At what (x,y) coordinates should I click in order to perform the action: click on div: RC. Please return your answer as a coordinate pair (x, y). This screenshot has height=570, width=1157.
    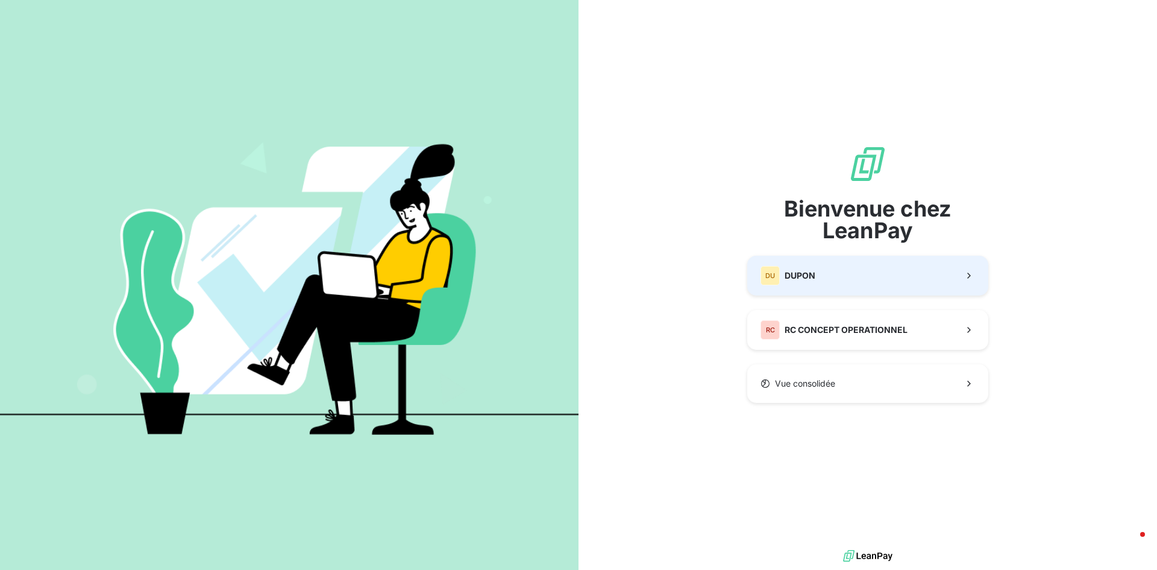
    Looking at the image, I should click on (770, 330).